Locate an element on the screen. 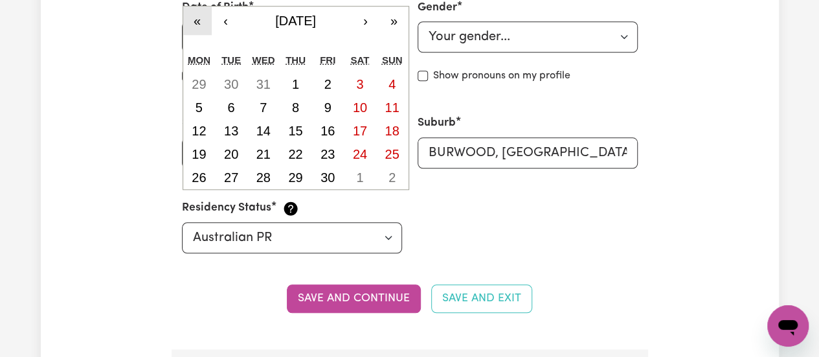  abbr: June 21, 1995 is located at coordinates (263, 154).